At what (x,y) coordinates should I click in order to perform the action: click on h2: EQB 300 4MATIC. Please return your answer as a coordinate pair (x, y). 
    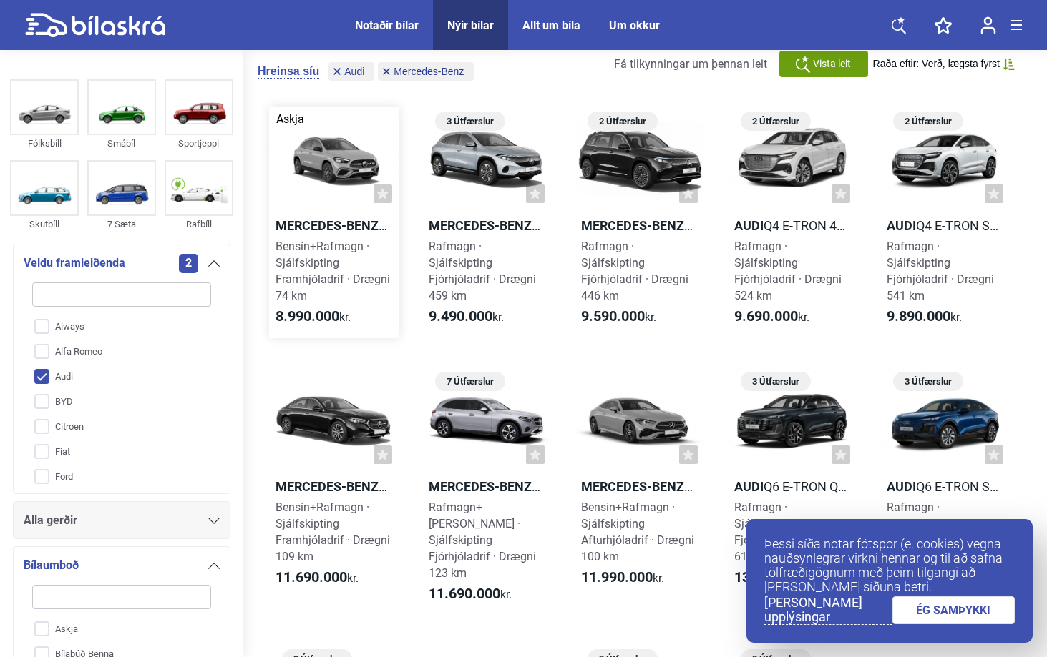
    Looking at the image, I should click on (640, 225).